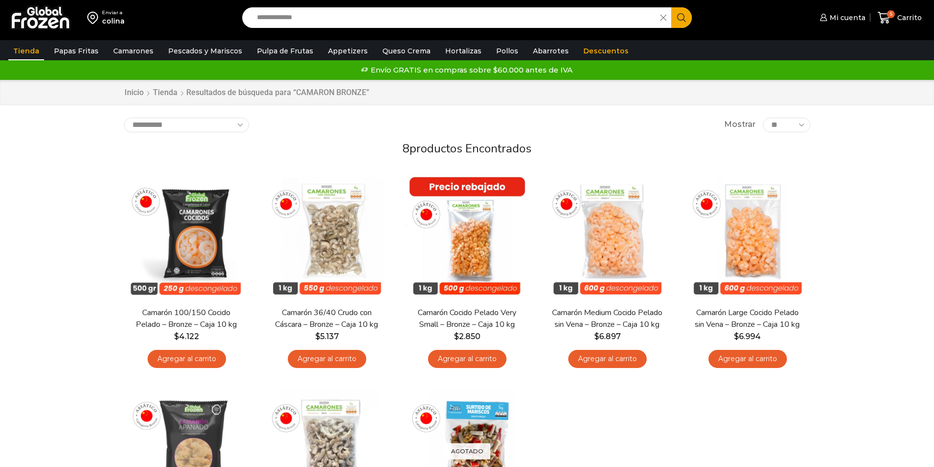 The width and height of the screenshot is (934, 467). What do you see at coordinates (747, 359) in the screenshot?
I see `a: Agregar al carrito: “Camarón Large Cocido Pelado sin Vena - Bronze - Caja 10 kg”` at bounding box center [747, 359].